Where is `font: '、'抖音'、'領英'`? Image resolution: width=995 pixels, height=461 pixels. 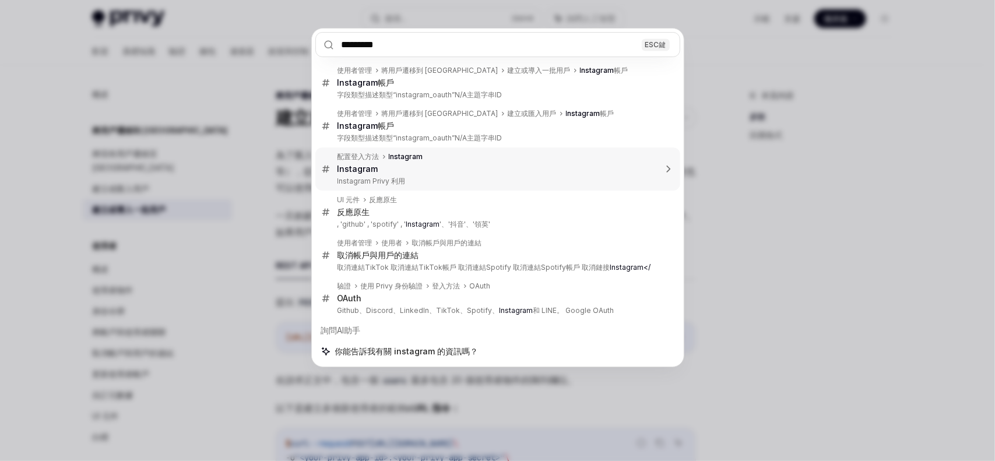
font: '、'抖音'、'領英' is located at coordinates (465, 224).